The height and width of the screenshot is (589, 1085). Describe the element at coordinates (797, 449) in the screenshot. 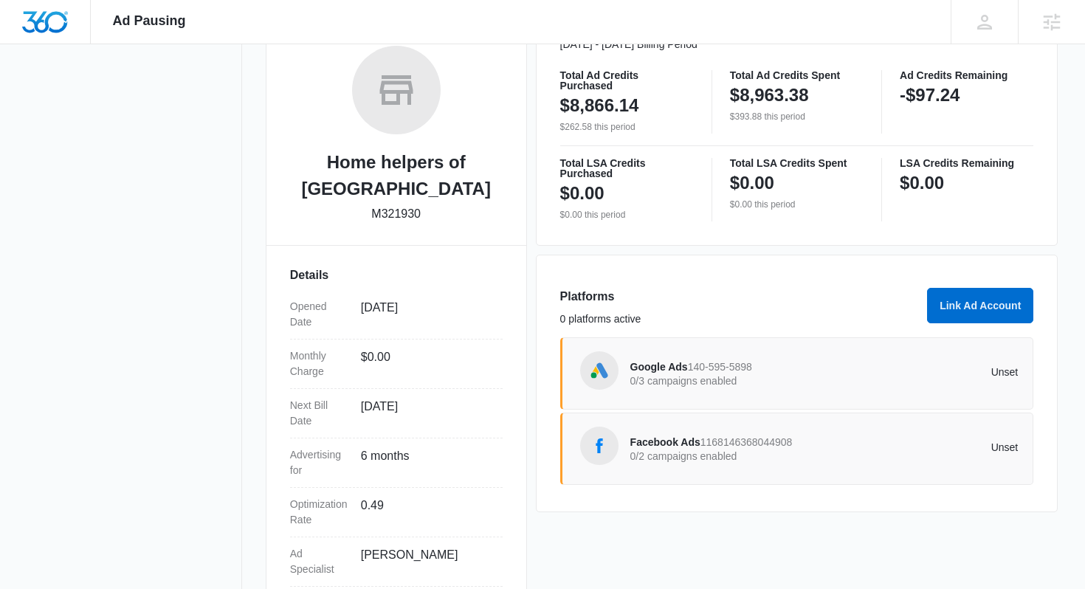

I see `a: Facebook AdsFacebook Ads11681463680449080/2 campaigns enabledUnset` at that location.